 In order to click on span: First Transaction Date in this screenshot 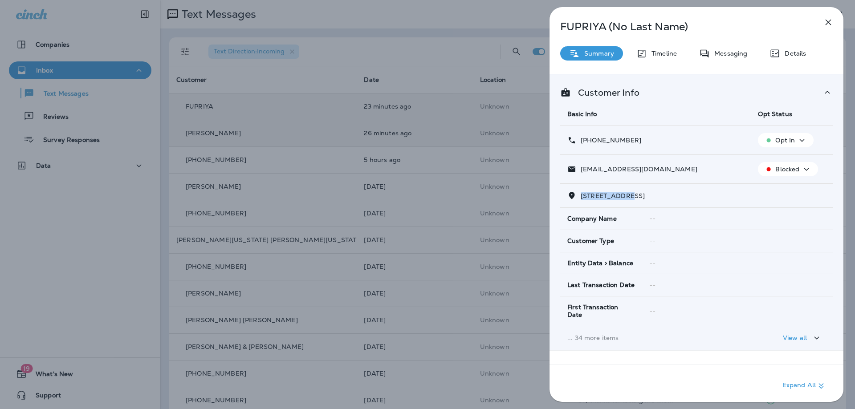, I will do `click(601, 311)`.